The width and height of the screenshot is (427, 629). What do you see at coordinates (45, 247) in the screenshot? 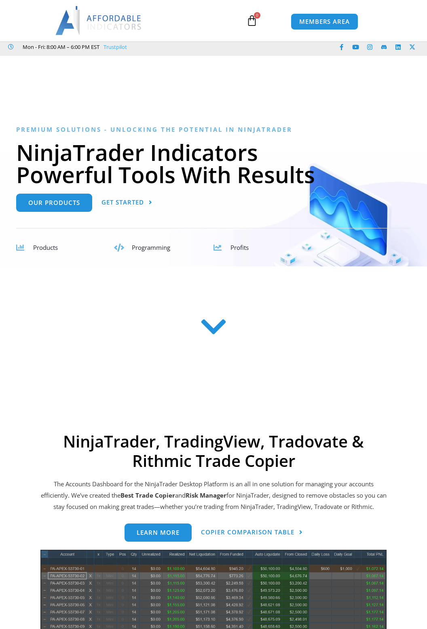
I see `span: Products` at bounding box center [45, 247].